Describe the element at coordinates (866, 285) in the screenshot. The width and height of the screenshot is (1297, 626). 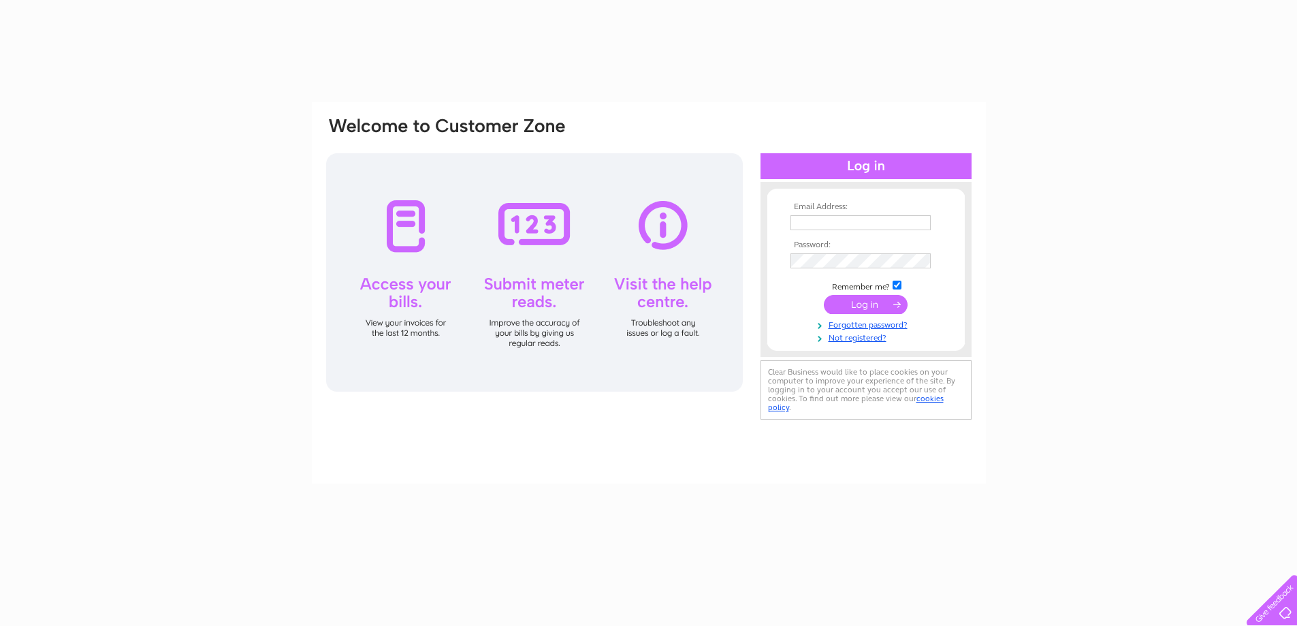
I see `td: Remember me?` at that location.